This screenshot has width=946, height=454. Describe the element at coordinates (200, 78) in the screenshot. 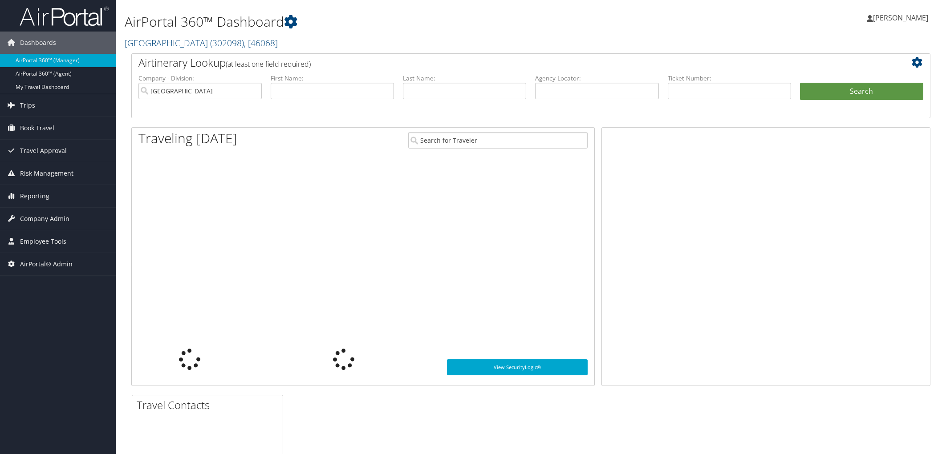

I see `label: Company - Division:` at that location.